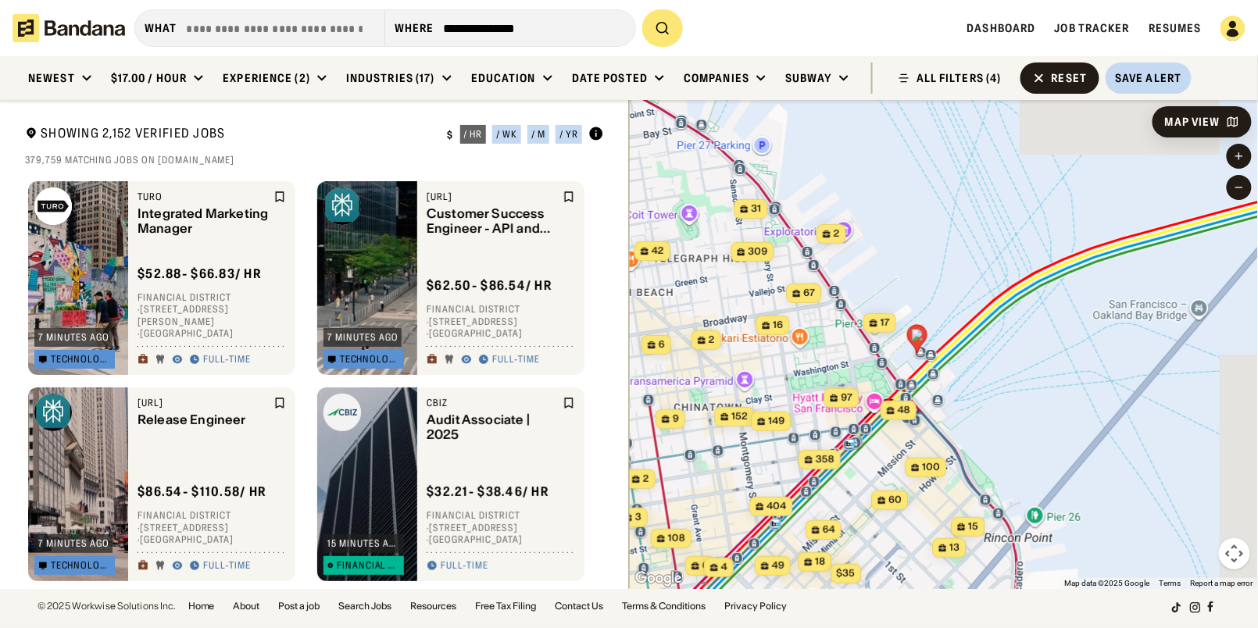 The height and width of the screenshot is (628, 1258). What do you see at coordinates (676, 419) in the screenshot?
I see `span: 9` at bounding box center [676, 419].